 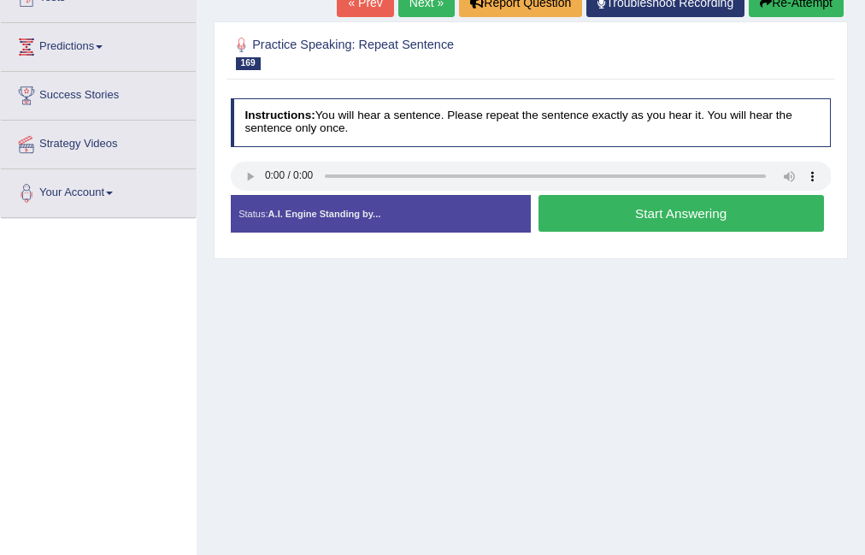 I want to click on a: Predictions, so click(x=98, y=44).